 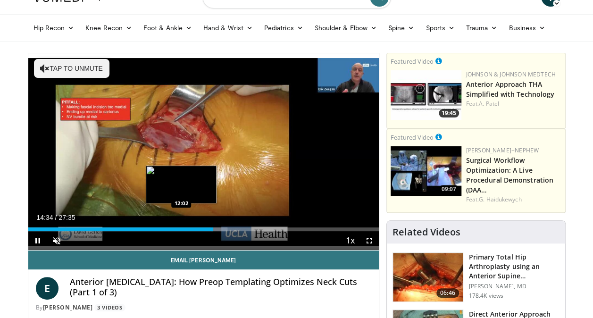 I want to click on a: Foot & Ankle, so click(x=167, y=28).